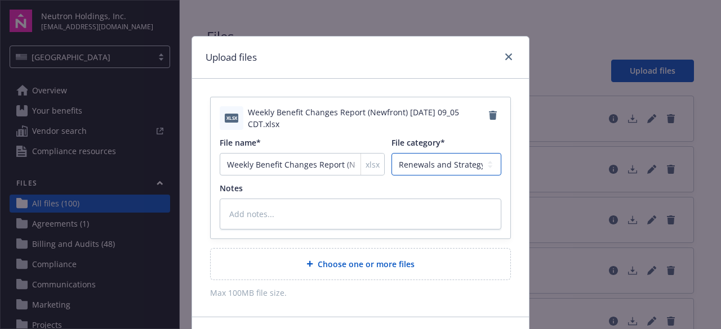 The image size is (721, 329). What do you see at coordinates (302, 164) in the screenshot?
I see `input: Add file name...` at bounding box center [302, 164].